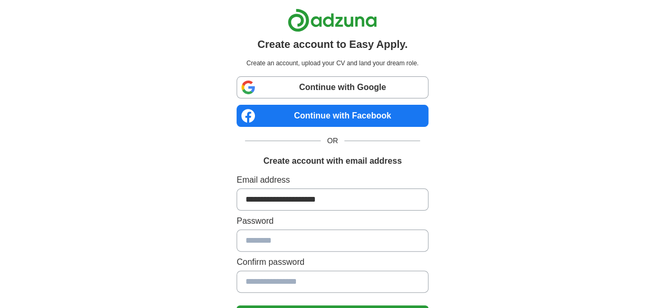 The image size is (665, 308). What do you see at coordinates (332, 221) in the screenshot?
I see `label: Password` at bounding box center [332, 221].